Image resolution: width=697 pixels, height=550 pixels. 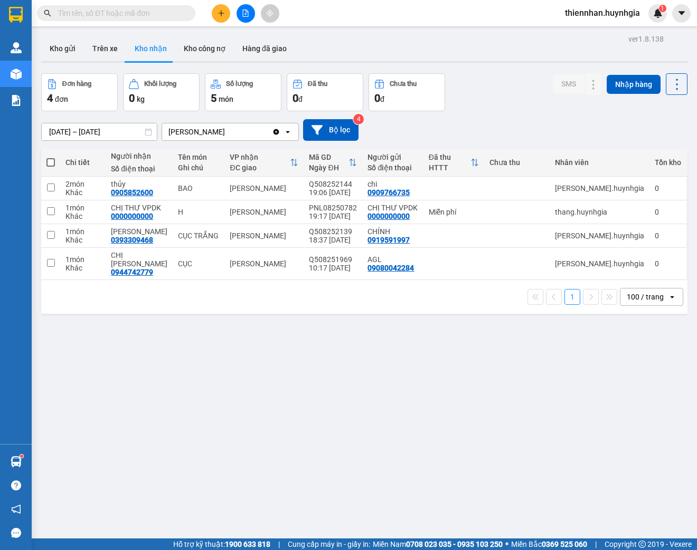 I want to click on div: Đơn hàng, so click(x=77, y=84).